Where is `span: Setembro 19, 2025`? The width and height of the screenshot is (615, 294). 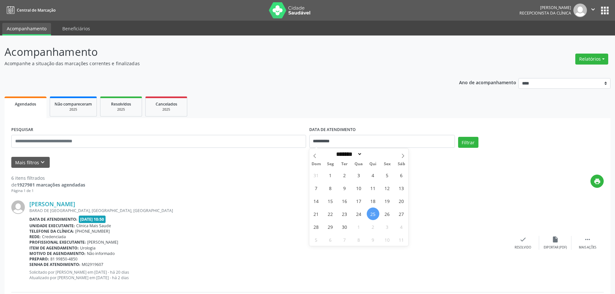 span: Setembro 19, 2025 is located at coordinates (387, 201).